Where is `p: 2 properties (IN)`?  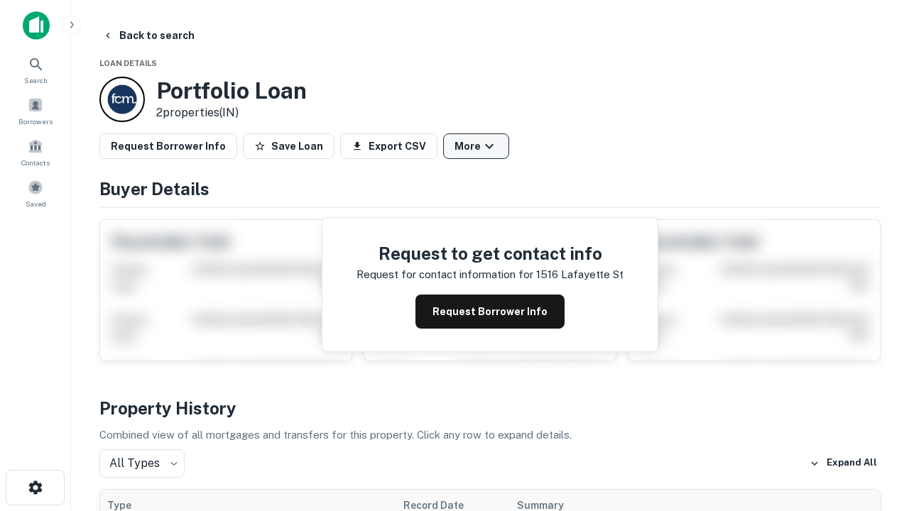
p: 2 properties (IN) is located at coordinates (231, 113).